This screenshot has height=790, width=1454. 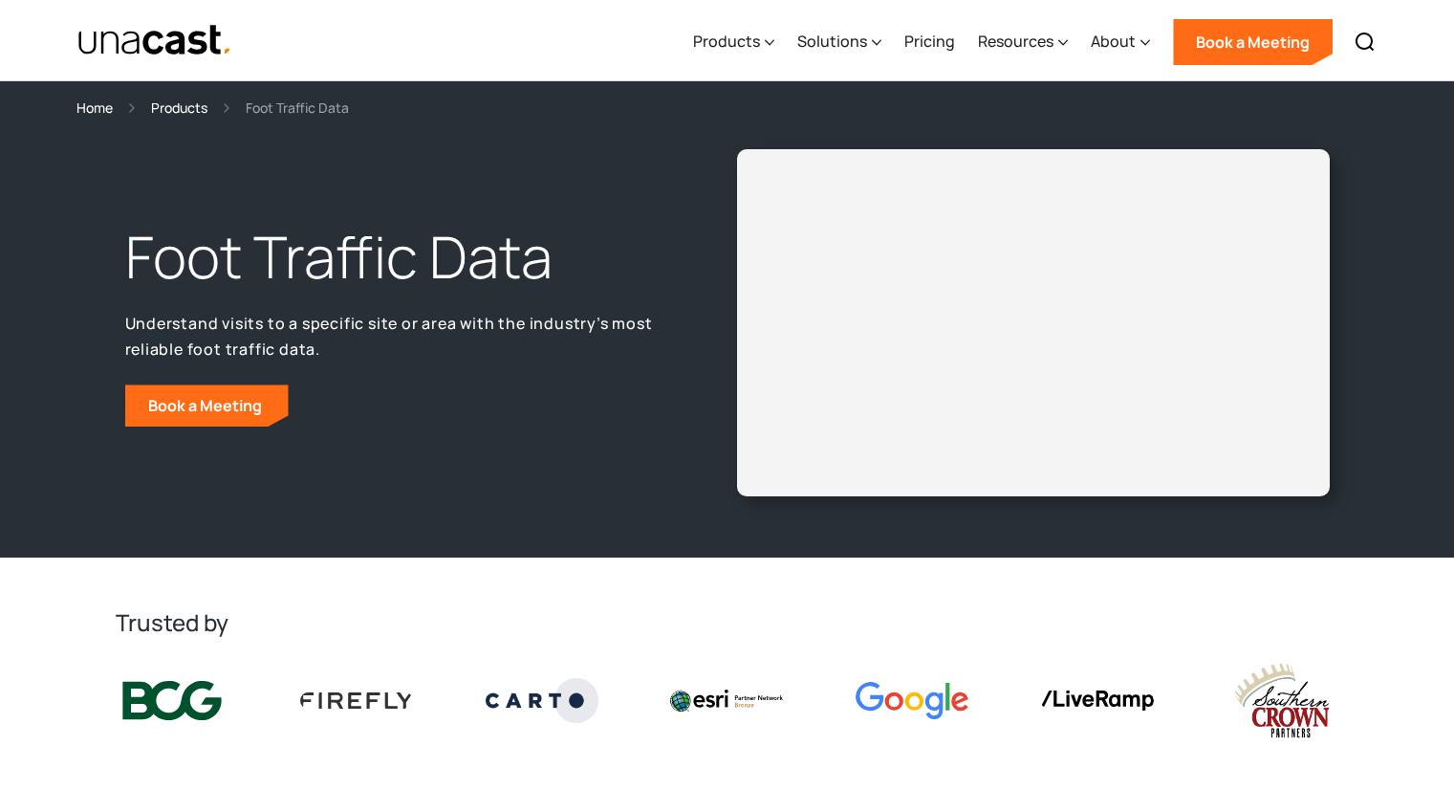 What do you see at coordinates (396, 336) in the screenshot?
I see `p: Understand visits to a specific site or area with the industry’s most reliable foot traffic data.` at bounding box center [396, 336].